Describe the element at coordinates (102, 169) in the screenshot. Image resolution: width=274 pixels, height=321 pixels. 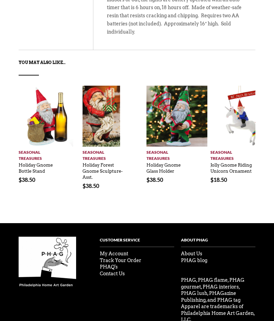
I see `a: Holiday Forest Gnome Sculpture- Asst.` at that location.